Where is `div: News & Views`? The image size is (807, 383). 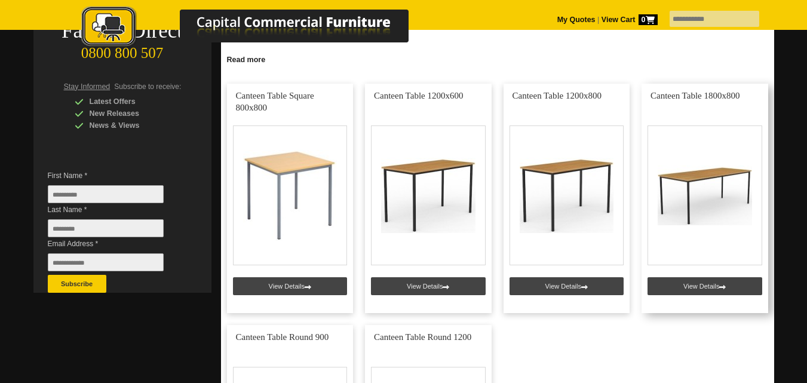 div: News & Views is located at coordinates (131, 125).